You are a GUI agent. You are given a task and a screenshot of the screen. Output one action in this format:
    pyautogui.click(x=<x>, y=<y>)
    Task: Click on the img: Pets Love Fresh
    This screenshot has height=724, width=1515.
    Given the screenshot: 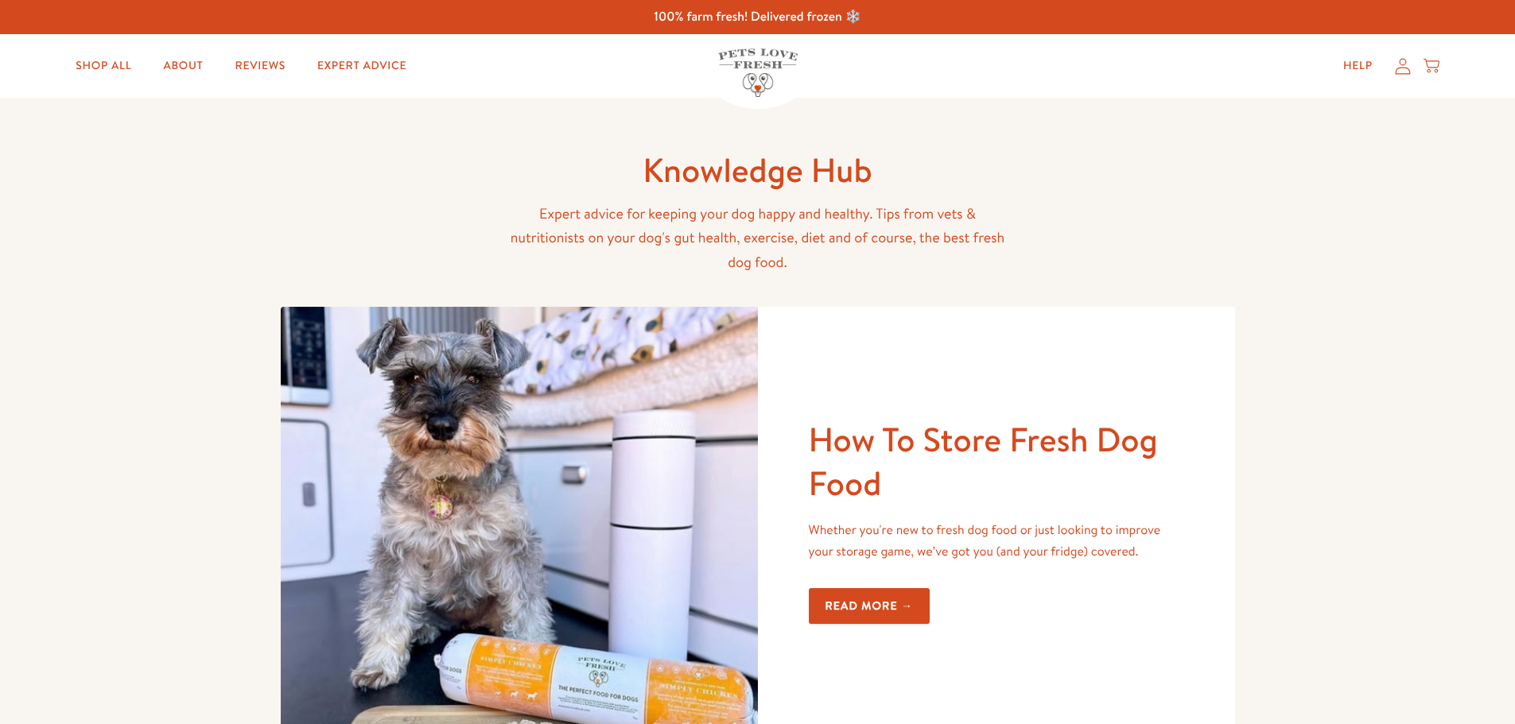 What is the action you would take?
    pyautogui.click(x=758, y=72)
    